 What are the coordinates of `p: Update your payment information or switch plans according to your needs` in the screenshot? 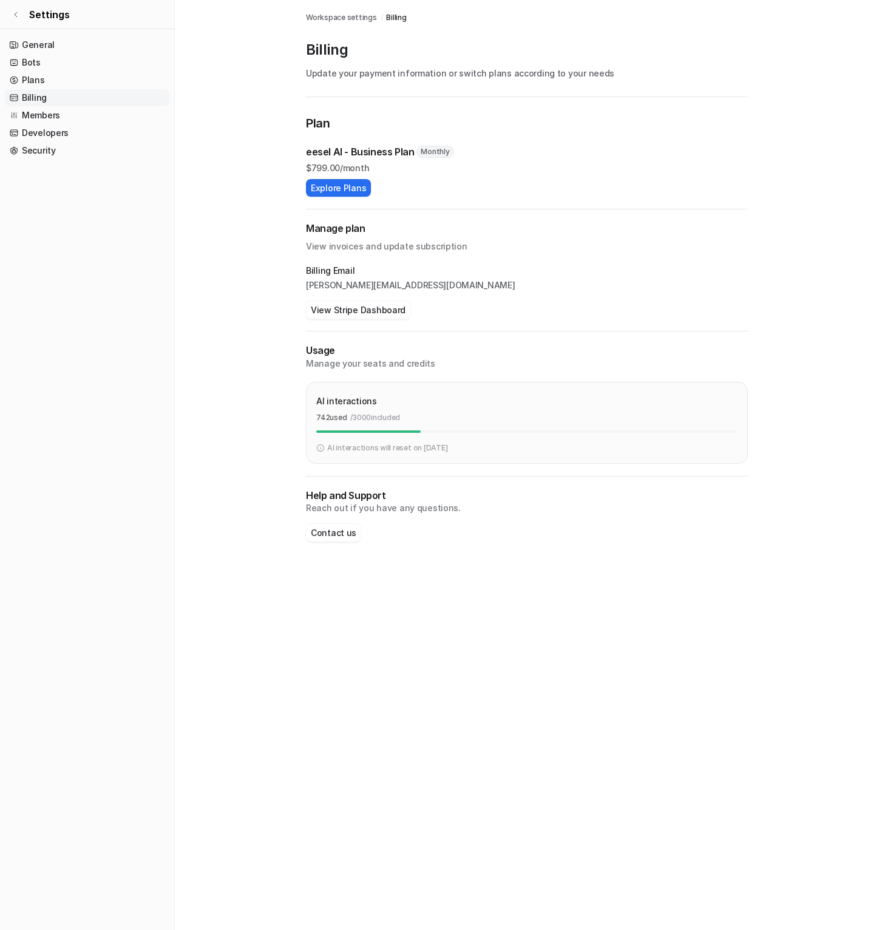 It's located at (527, 73).